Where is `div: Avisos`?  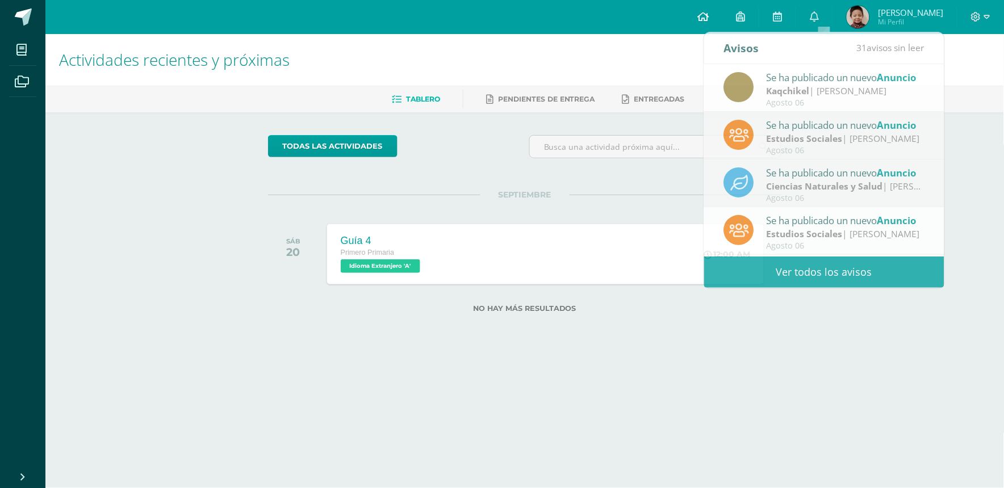
div: Avisos is located at coordinates (741, 48).